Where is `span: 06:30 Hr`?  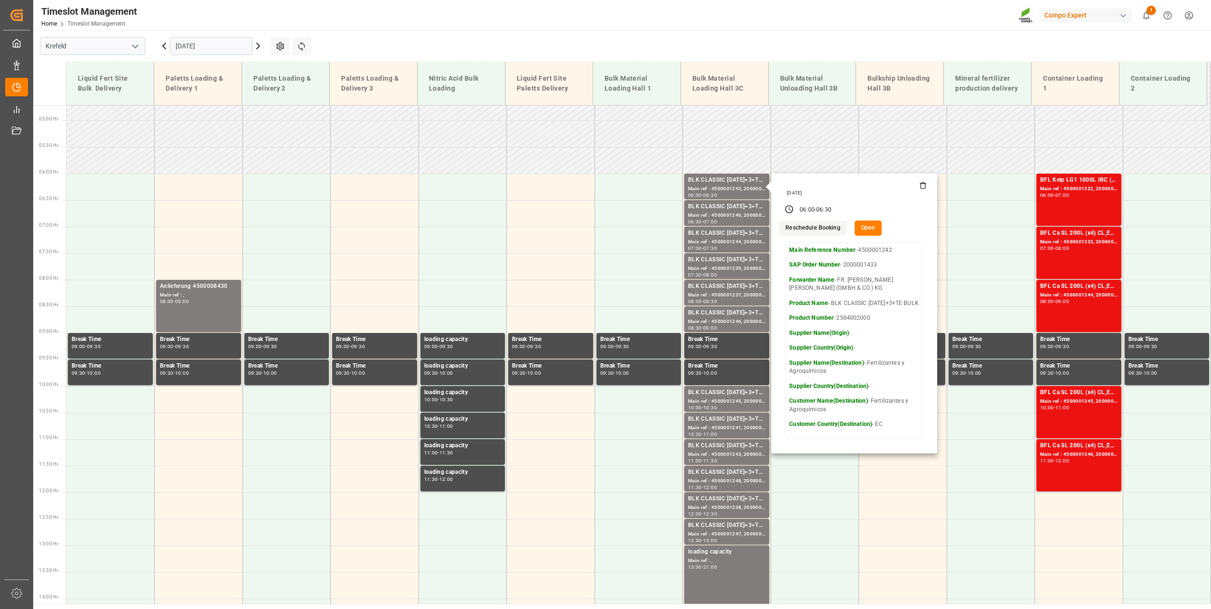 span: 06:30 Hr is located at coordinates (48, 198).